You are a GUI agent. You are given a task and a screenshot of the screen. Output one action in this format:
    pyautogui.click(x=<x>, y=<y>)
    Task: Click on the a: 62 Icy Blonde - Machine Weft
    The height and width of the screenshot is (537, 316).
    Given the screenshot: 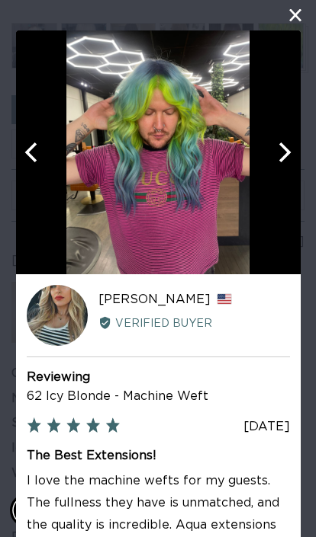 What is the action you would take?
    pyautogui.click(x=117, y=396)
    